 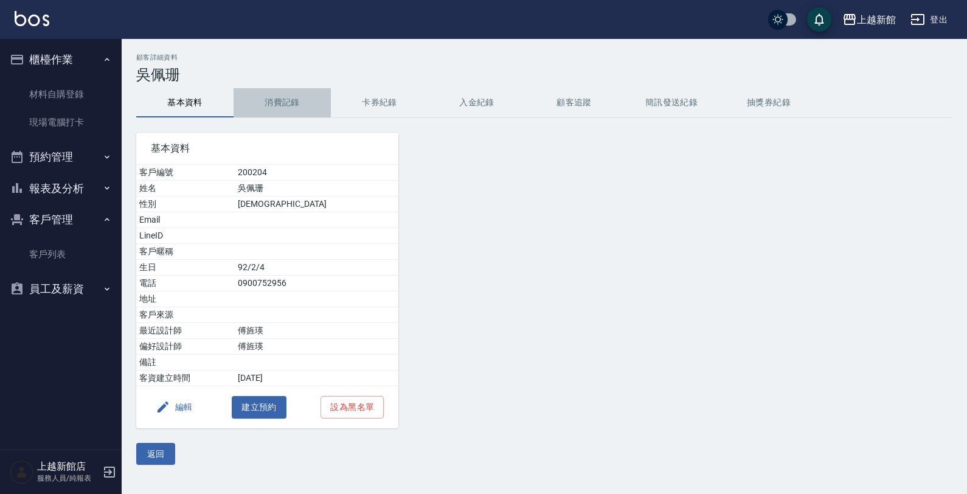 What do you see at coordinates (186, 284) in the screenshot?
I see `td: 電話` at bounding box center [186, 284].